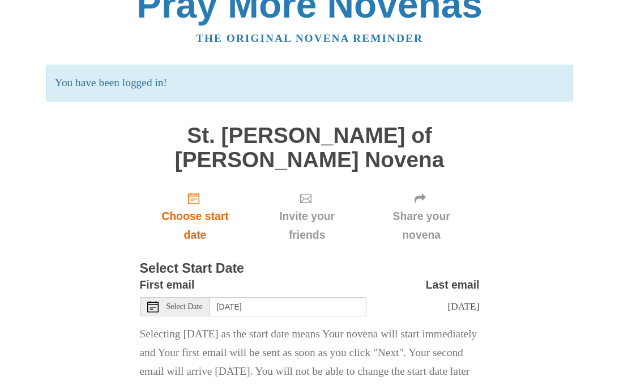 This screenshot has height=385, width=619. Describe the element at coordinates (309, 38) in the screenshot. I see `a: The original novena reminder` at that location.